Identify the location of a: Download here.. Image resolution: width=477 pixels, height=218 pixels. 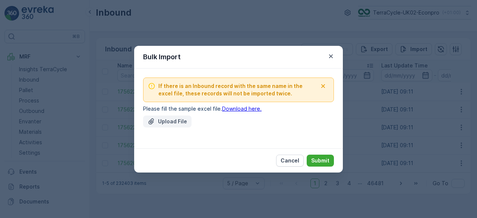
(242, 108).